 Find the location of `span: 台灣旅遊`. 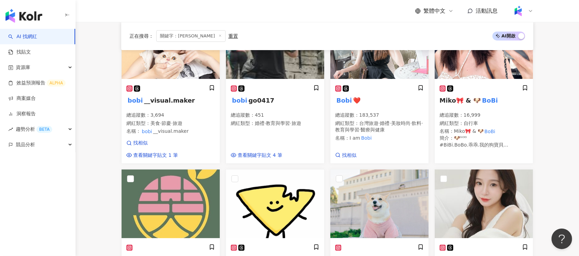

span: 台灣旅遊 is located at coordinates (369, 123).